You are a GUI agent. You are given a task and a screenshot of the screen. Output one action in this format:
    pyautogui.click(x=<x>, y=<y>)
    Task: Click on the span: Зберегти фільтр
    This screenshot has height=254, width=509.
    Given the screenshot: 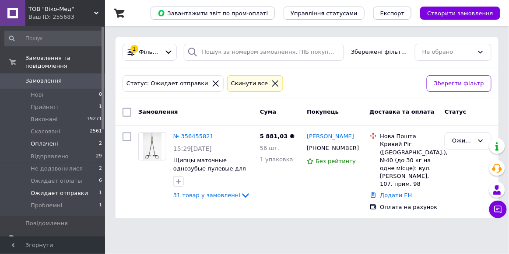 What is the action you would take?
    pyautogui.click(x=459, y=84)
    